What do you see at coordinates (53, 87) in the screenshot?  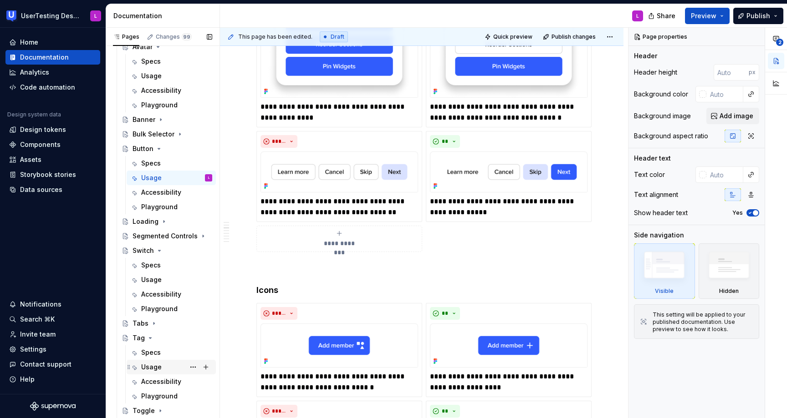 I see `a: Code automation` at bounding box center [53, 87].